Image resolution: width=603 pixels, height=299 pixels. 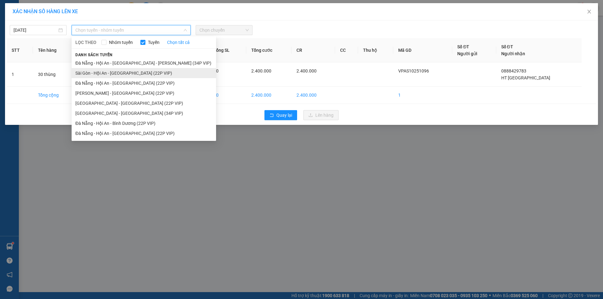 What do you see at coordinates (53, 30) in the screenshot?
I see `li: trang.dinhnhan` at bounding box center [53, 30].